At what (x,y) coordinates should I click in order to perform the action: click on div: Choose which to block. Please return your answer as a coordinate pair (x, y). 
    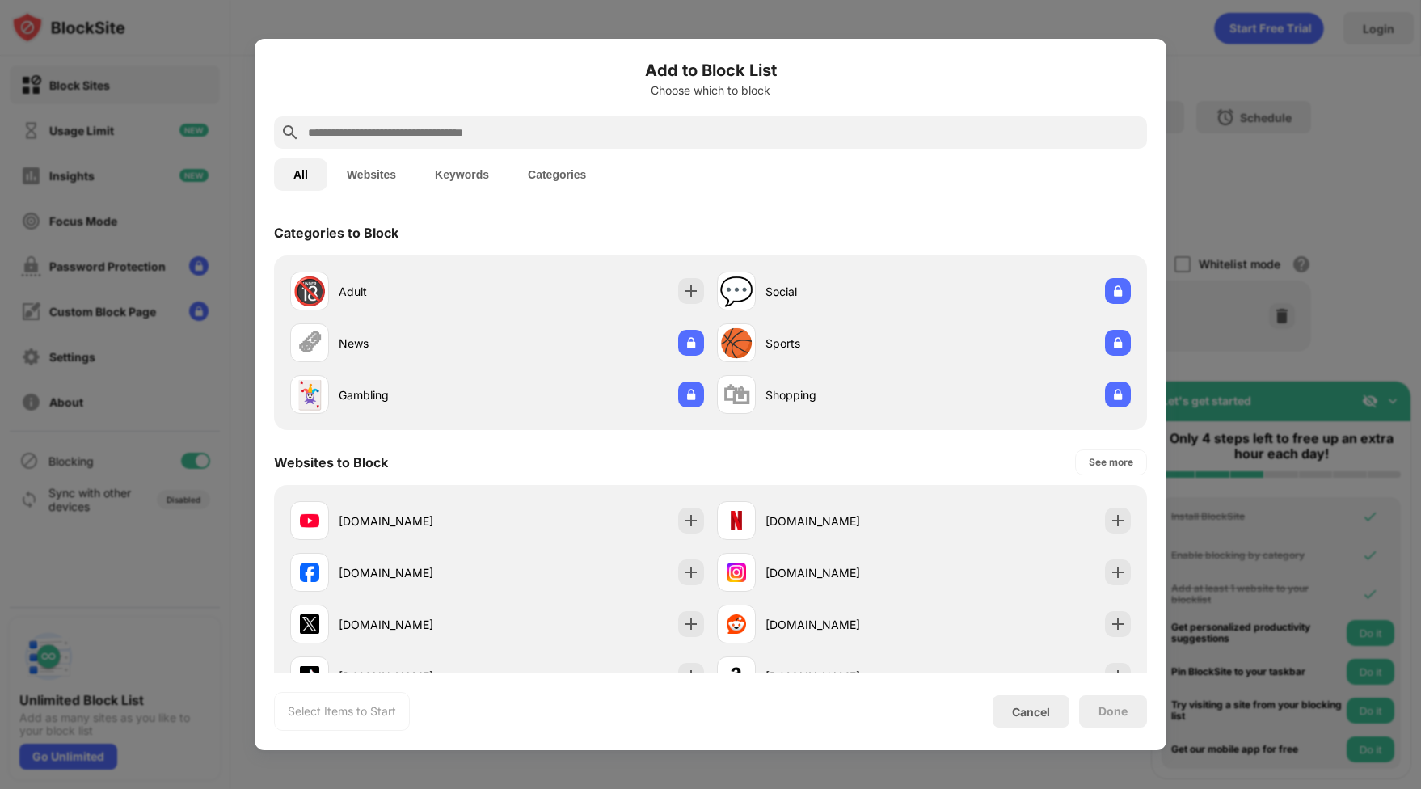
    Looking at the image, I should click on (710, 91).